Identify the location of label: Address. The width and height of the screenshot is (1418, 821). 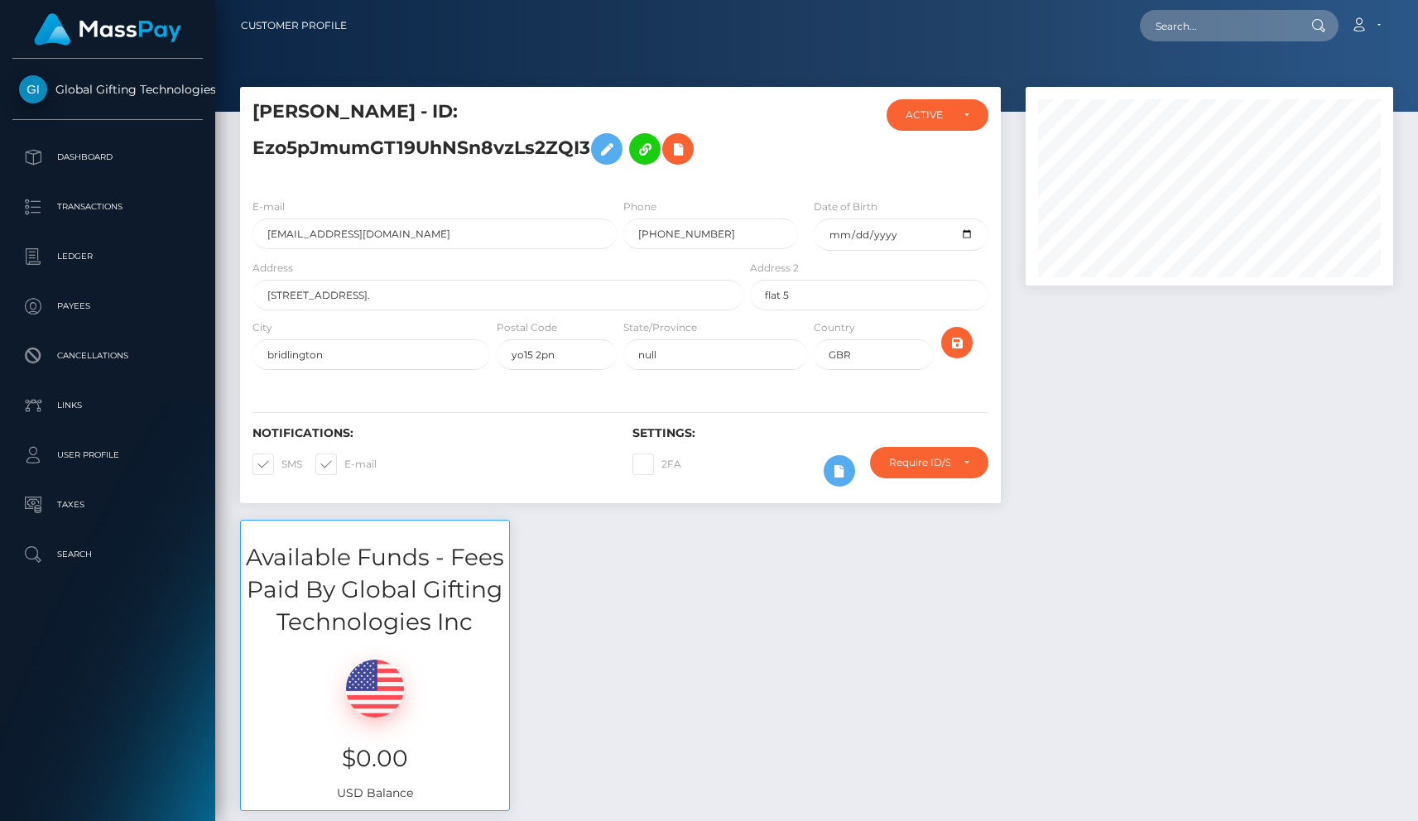
(272, 268).